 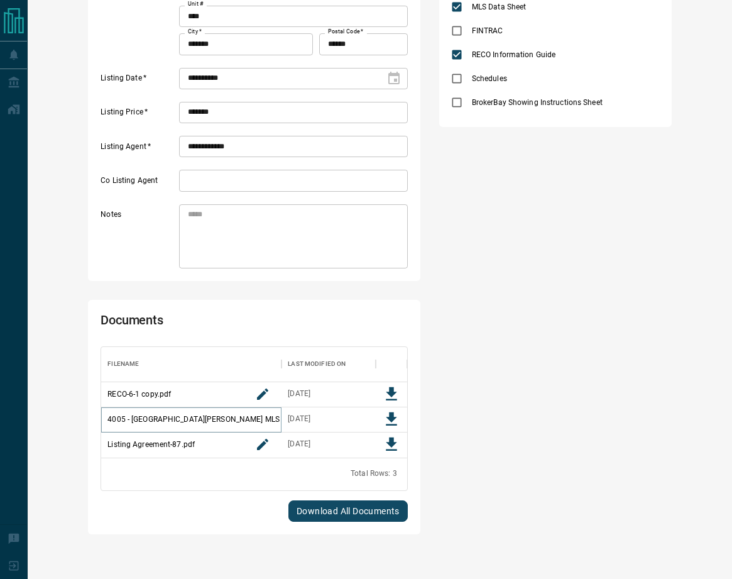 I want to click on span: RECO Information Guide, so click(x=514, y=55).